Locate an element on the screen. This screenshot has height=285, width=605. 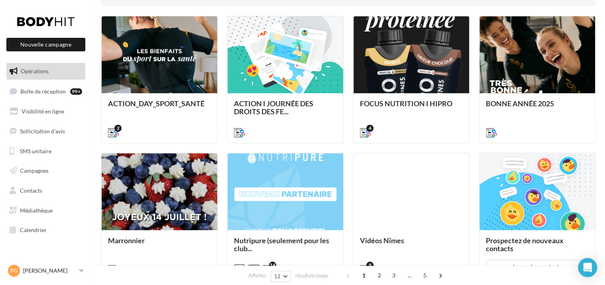
span: BONNE ANNÉE 2025 is located at coordinates (520, 104).